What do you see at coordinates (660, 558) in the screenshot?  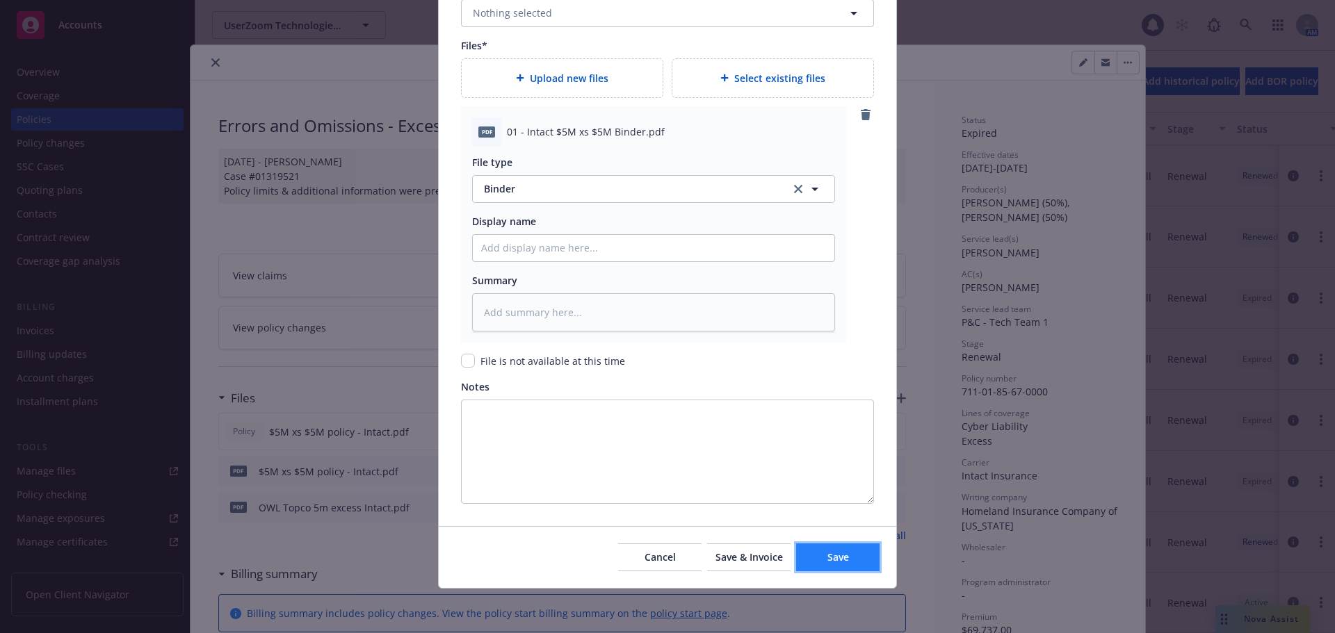 I see `button: Cancel` at bounding box center [660, 558].